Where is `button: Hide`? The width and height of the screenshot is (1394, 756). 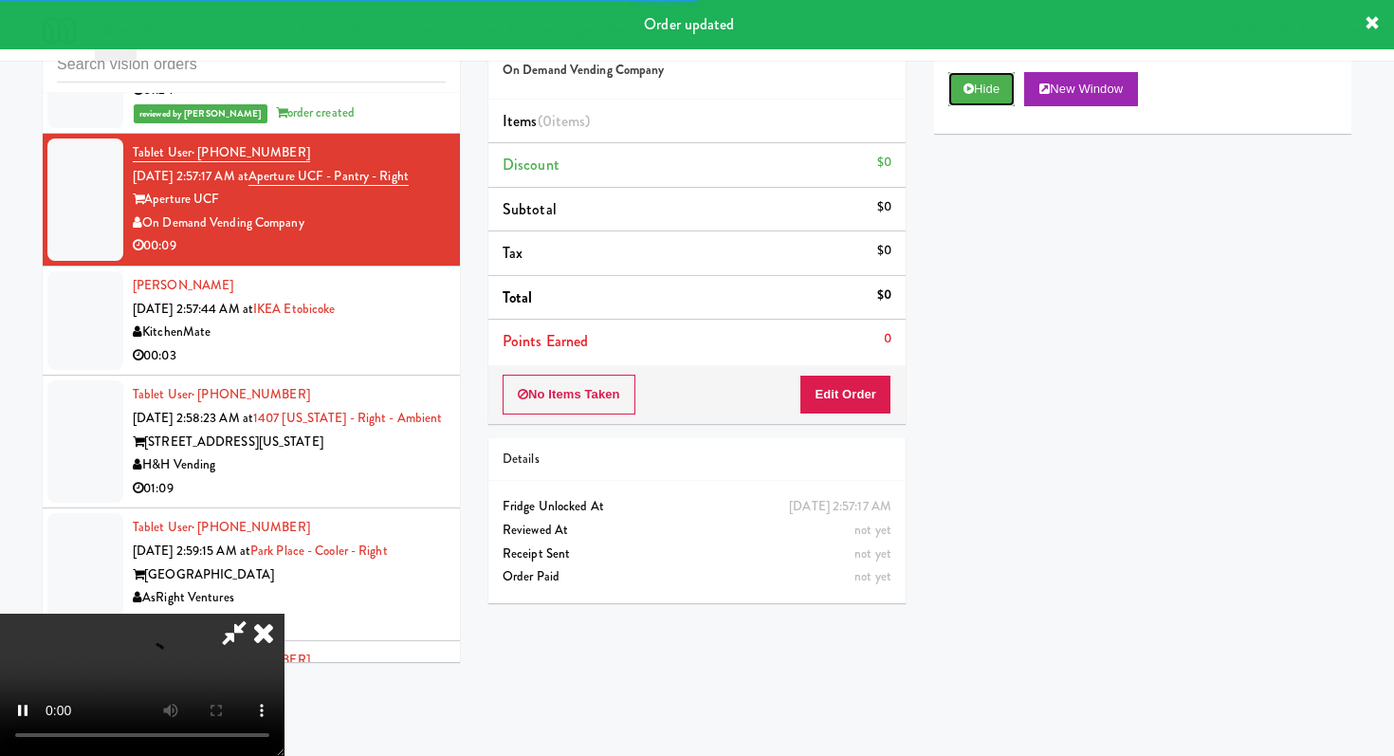
button: Hide is located at coordinates (982, 89).